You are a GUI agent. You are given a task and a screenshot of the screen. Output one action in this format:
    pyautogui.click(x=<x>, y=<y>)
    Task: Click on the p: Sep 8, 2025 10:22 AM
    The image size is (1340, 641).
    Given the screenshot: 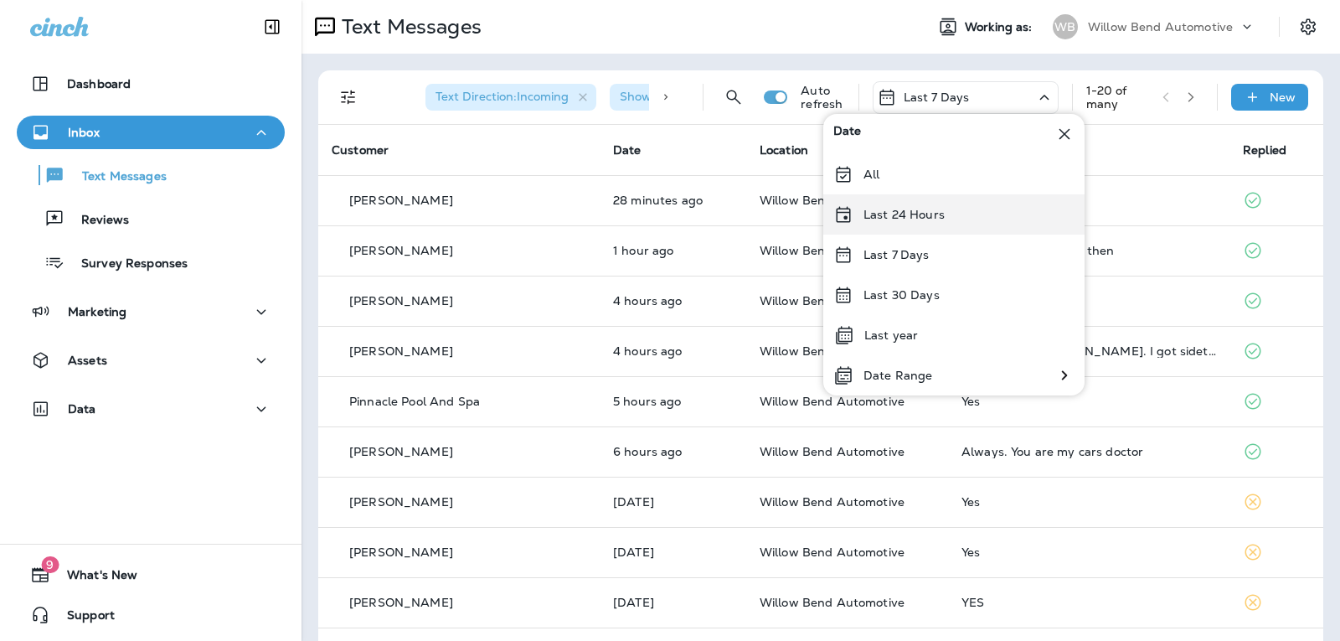 What is the action you would take?
    pyautogui.click(x=673, y=451)
    